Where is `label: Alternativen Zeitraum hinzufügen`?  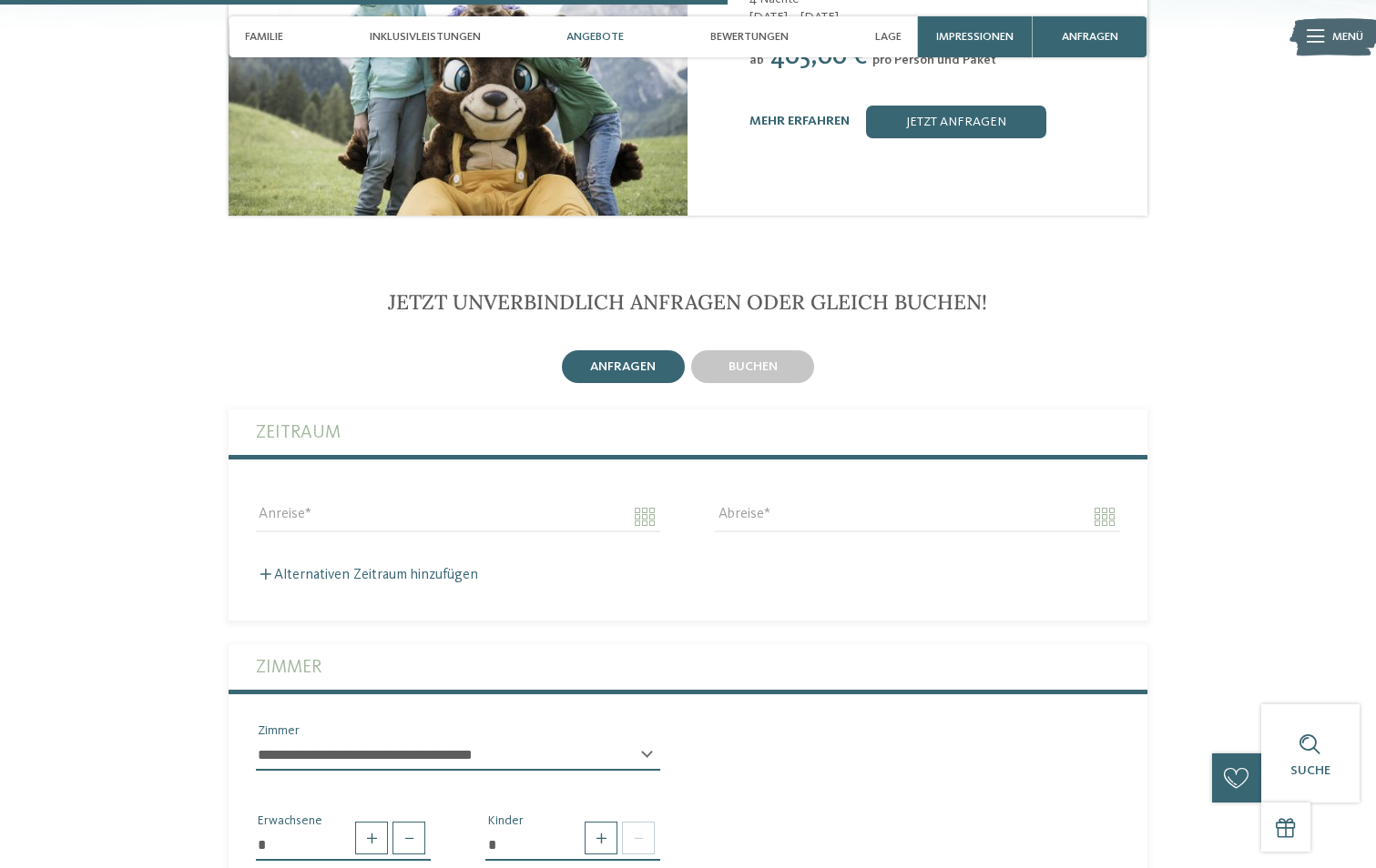
label: Alternativen Zeitraum hinzufügen is located at coordinates (367, 575).